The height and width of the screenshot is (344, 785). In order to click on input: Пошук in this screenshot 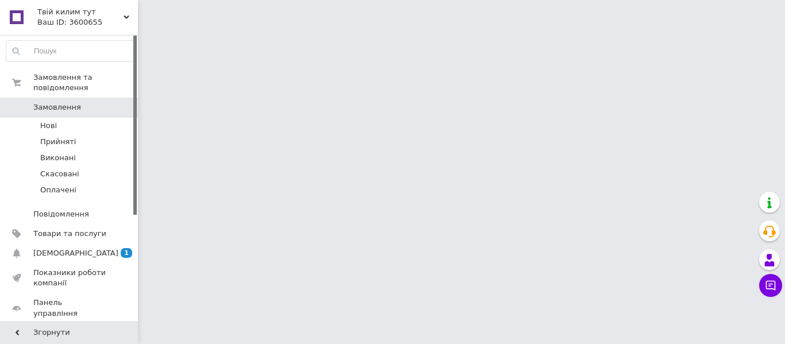, I will do `click(71, 51)`.